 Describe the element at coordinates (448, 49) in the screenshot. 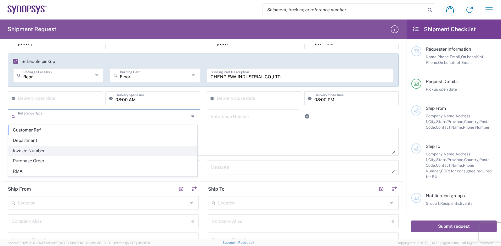

I see `span: Requester Information` at that location.